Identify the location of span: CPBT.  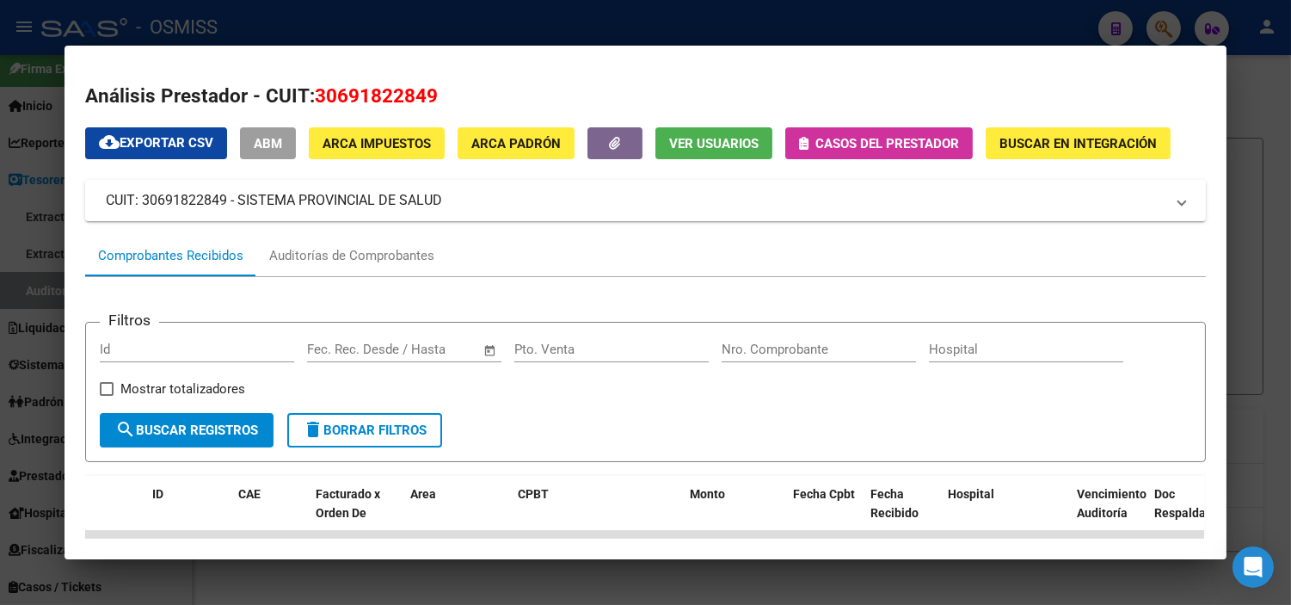
(533, 494).